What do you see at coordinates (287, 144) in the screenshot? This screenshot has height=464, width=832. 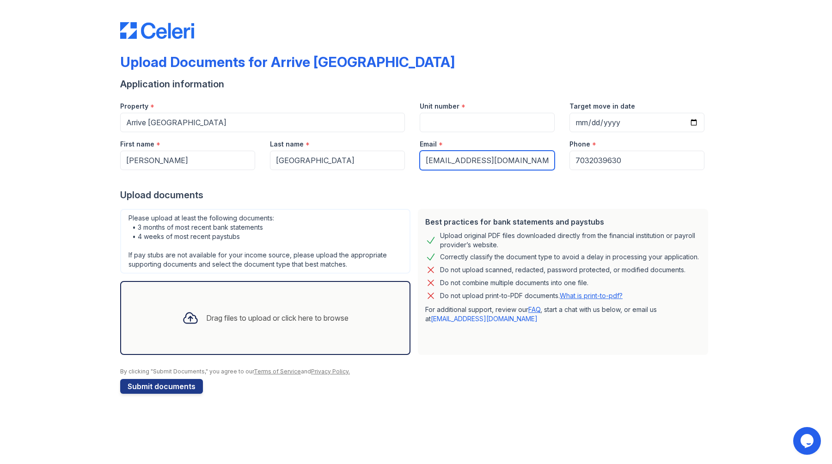 I see `label: Last name` at bounding box center [287, 144].